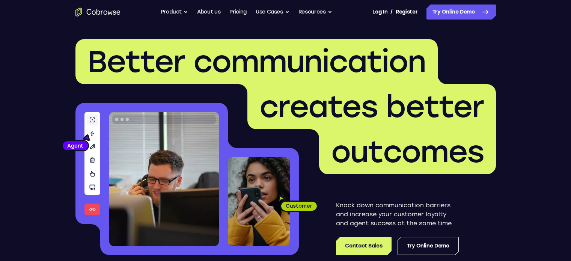 Image resolution: width=571 pixels, height=261 pixels. I want to click on span: Better communication, so click(256, 62).